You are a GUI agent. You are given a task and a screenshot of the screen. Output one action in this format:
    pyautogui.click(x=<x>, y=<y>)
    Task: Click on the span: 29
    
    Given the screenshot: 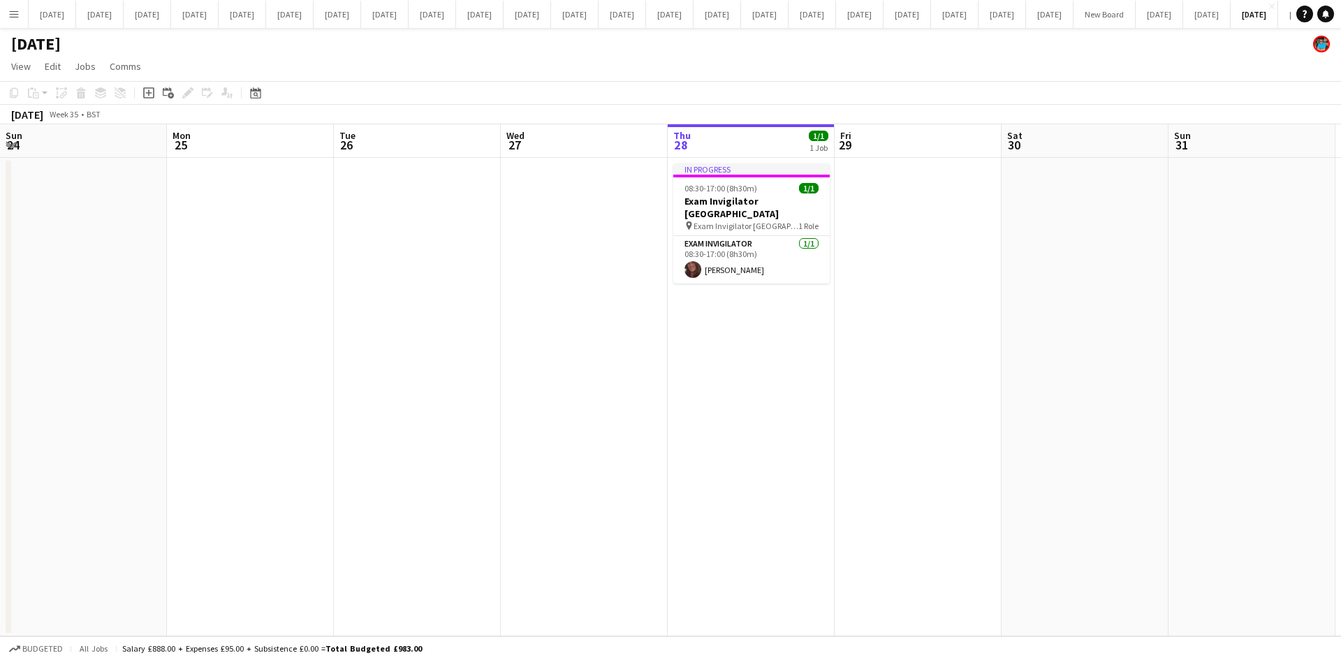 What is the action you would take?
    pyautogui.click(x=845, y=145)
    